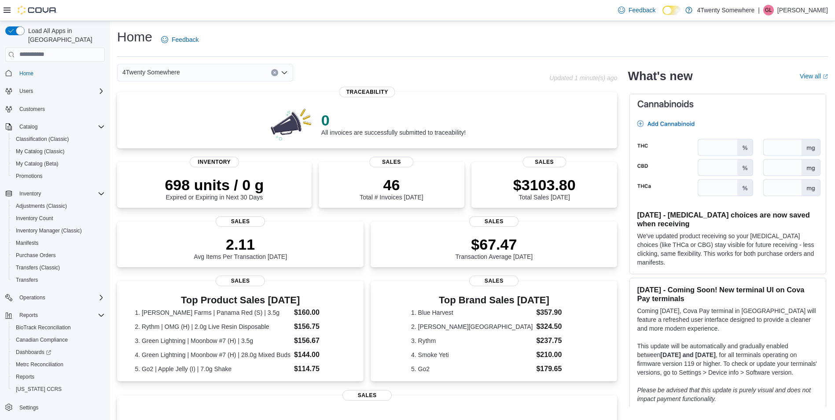 Image resolution: width=835 pixels, height=420 pixels. What do you see at coordinates (33, 352) in the screenshot?
I see `span: Dashboards` at bounding box center [33, 352].